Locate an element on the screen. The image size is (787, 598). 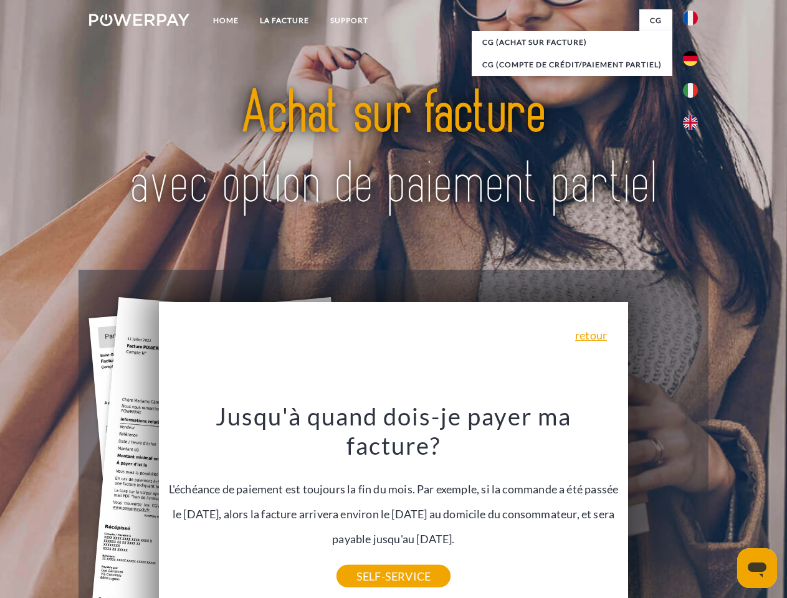
img: it is located at coordinates (690, 90).